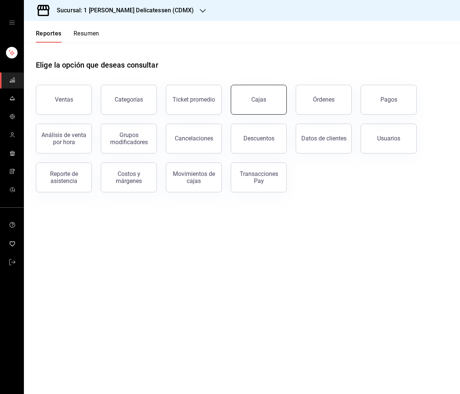 The width and height of the screenshot is (460, 394). Describe the element at coordinates (64, 138) in the screenshot. I see `button: Análisis de venta por hora` at that location.